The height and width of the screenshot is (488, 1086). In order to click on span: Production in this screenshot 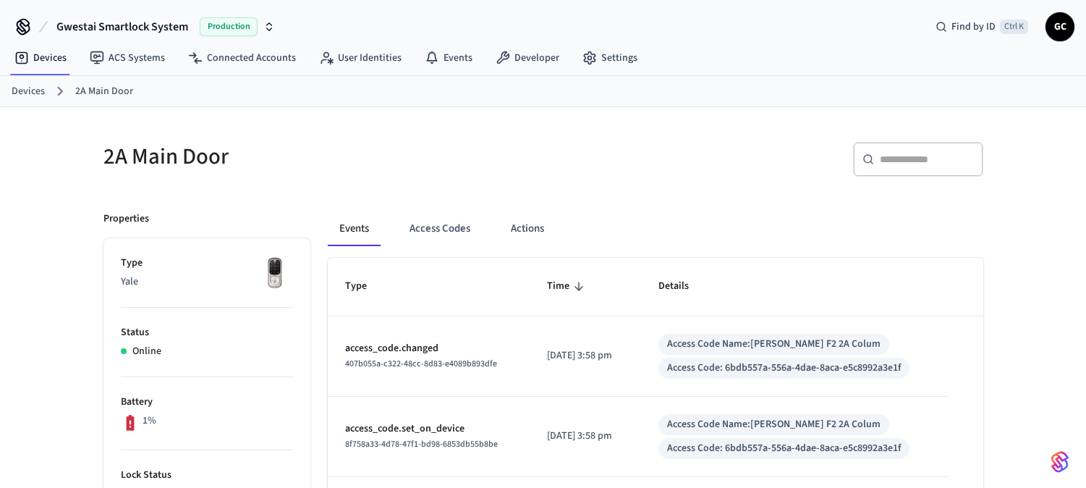, I will do `click(229, 27)`.